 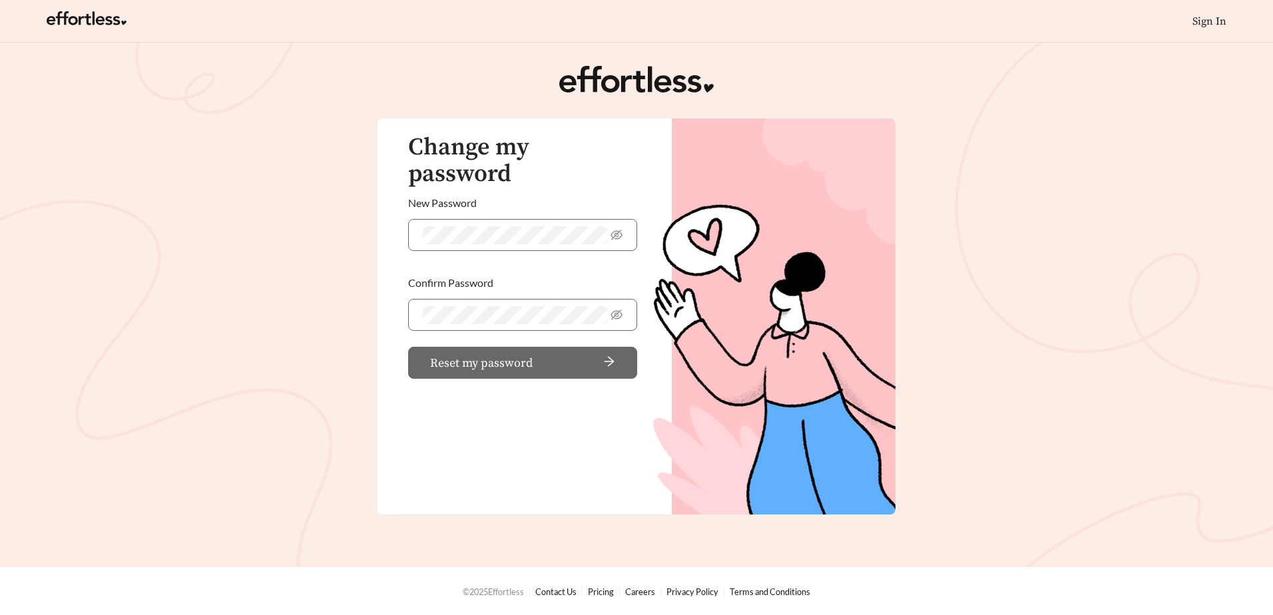 What do you see at coordinates (451, 283) in the screenshot?
I see `label: Confirm Password` at bounding box center [451, 283].